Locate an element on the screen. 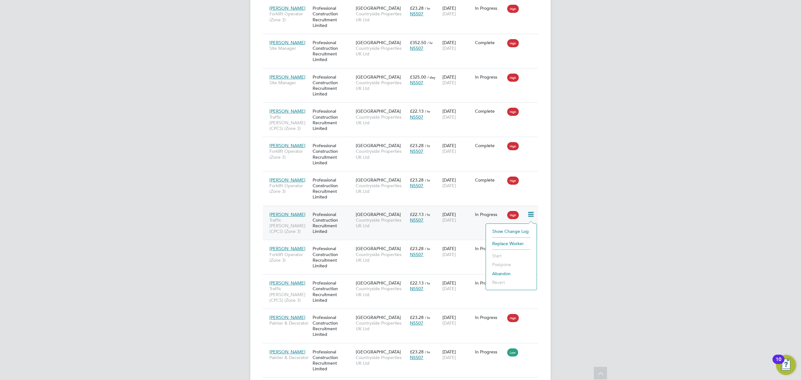 Image resolution: width=801 pixels, height=380 pixels. div: Complete is located at coordinates (489, 111).